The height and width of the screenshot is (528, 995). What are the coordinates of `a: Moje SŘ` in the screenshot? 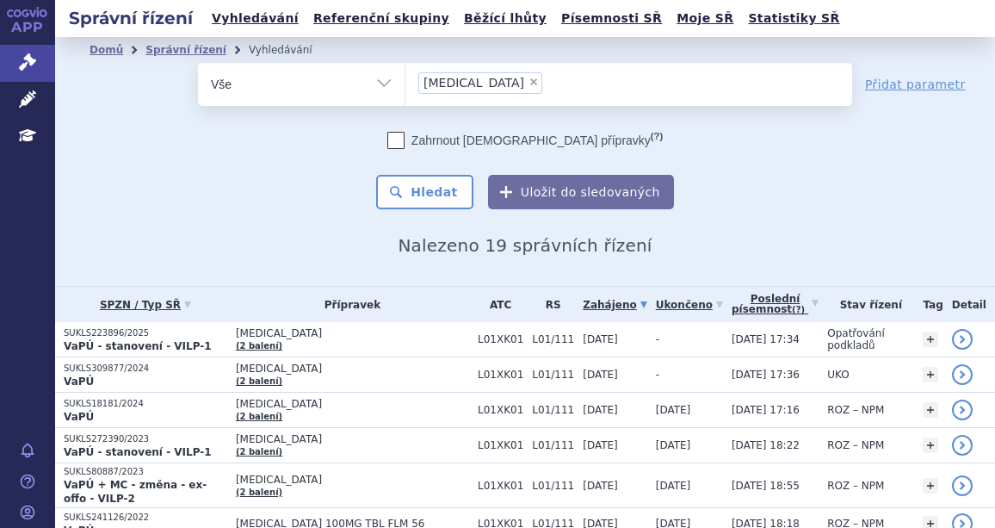 It's located at (705, 18).